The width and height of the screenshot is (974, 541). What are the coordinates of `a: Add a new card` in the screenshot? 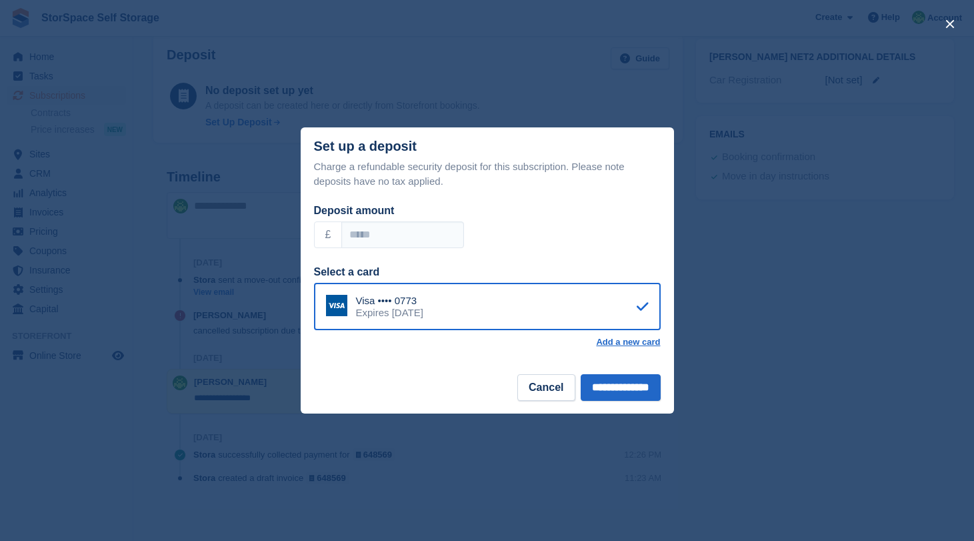 It's located at (628, 342).